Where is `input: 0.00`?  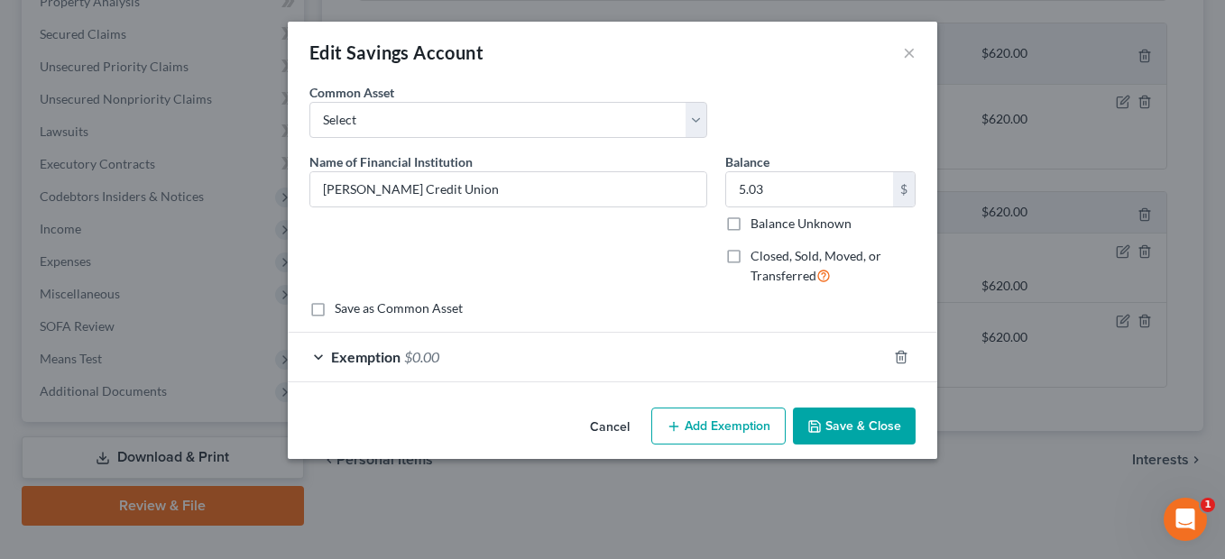
input: 0.00 is located at coordinates (809, 189).